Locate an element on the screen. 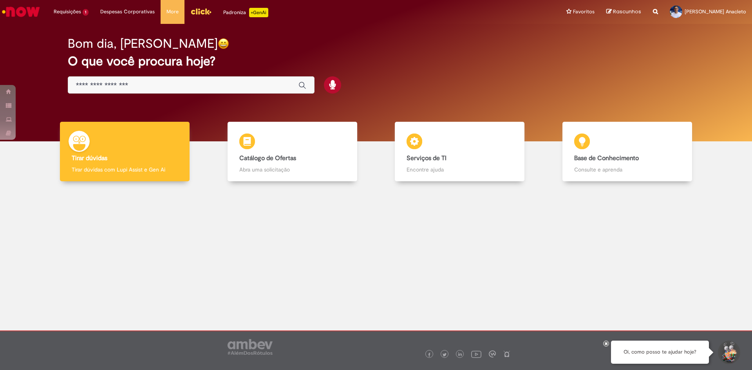  p: +GenAi is located at coordinates (259, 13).